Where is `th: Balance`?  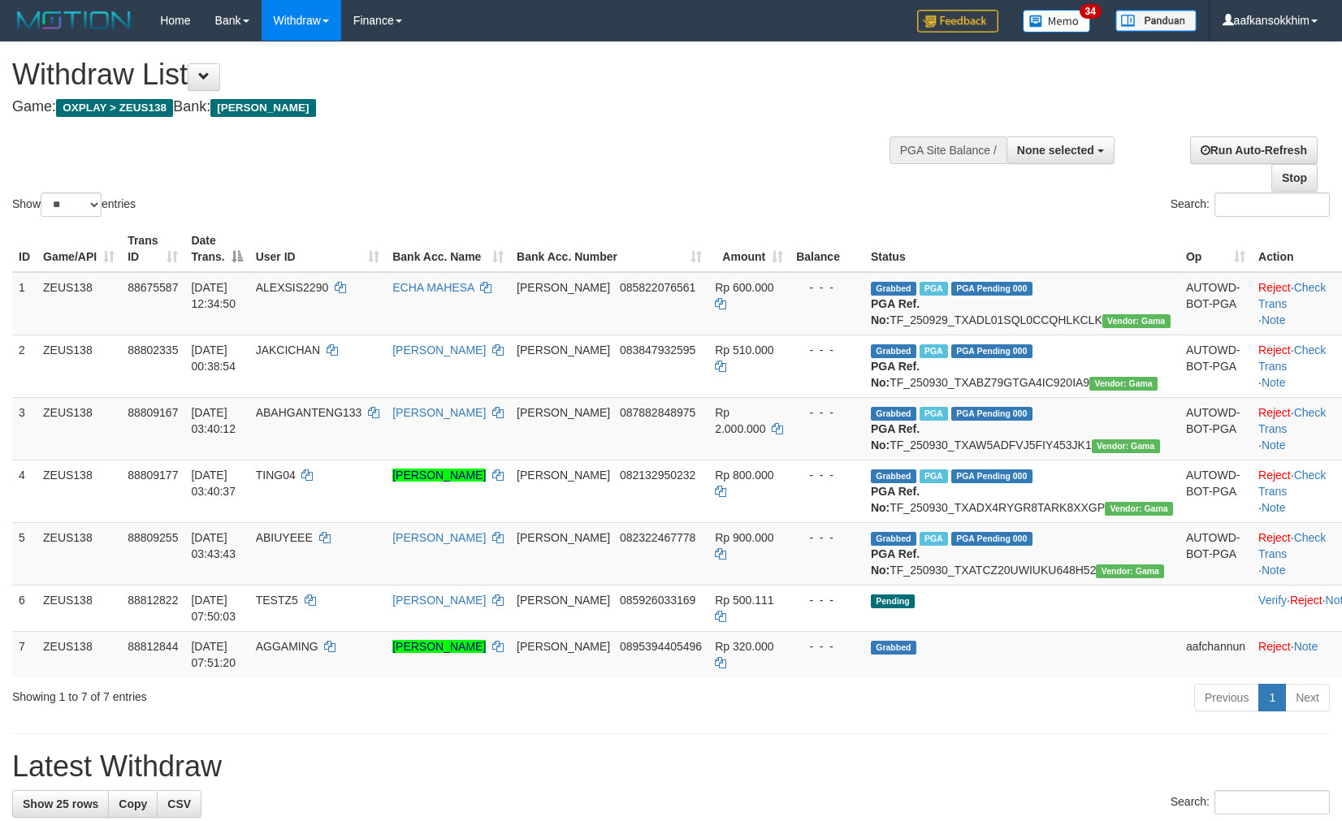 th: Balance is located at coordinates (827, 249).